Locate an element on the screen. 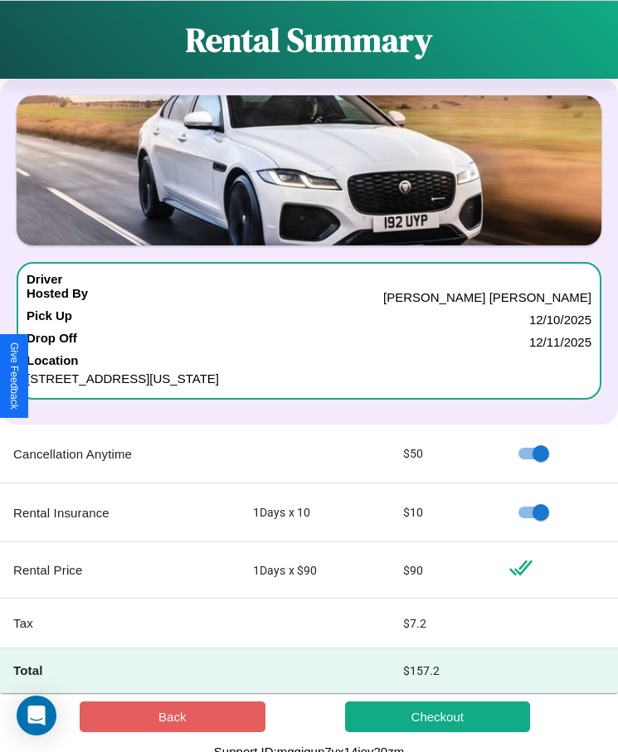 The image size is (618, 752). td: $ 90 is located at coordinates (442, 571).